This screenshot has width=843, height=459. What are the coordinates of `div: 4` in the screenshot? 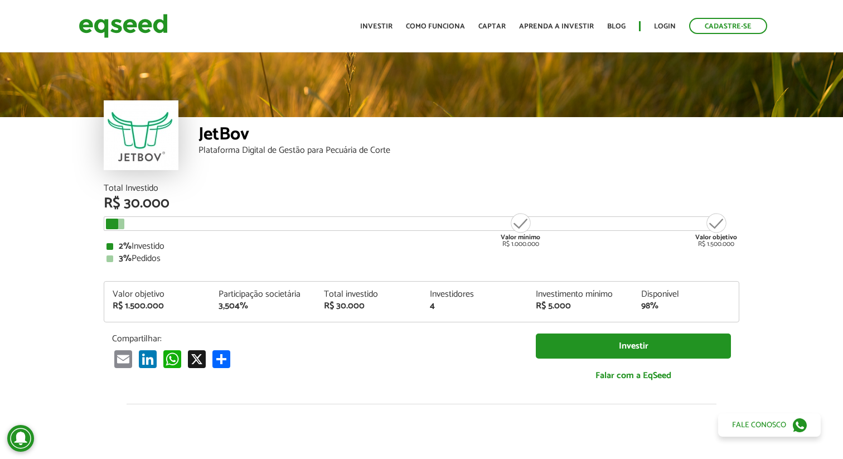 It's located at (474, 306).